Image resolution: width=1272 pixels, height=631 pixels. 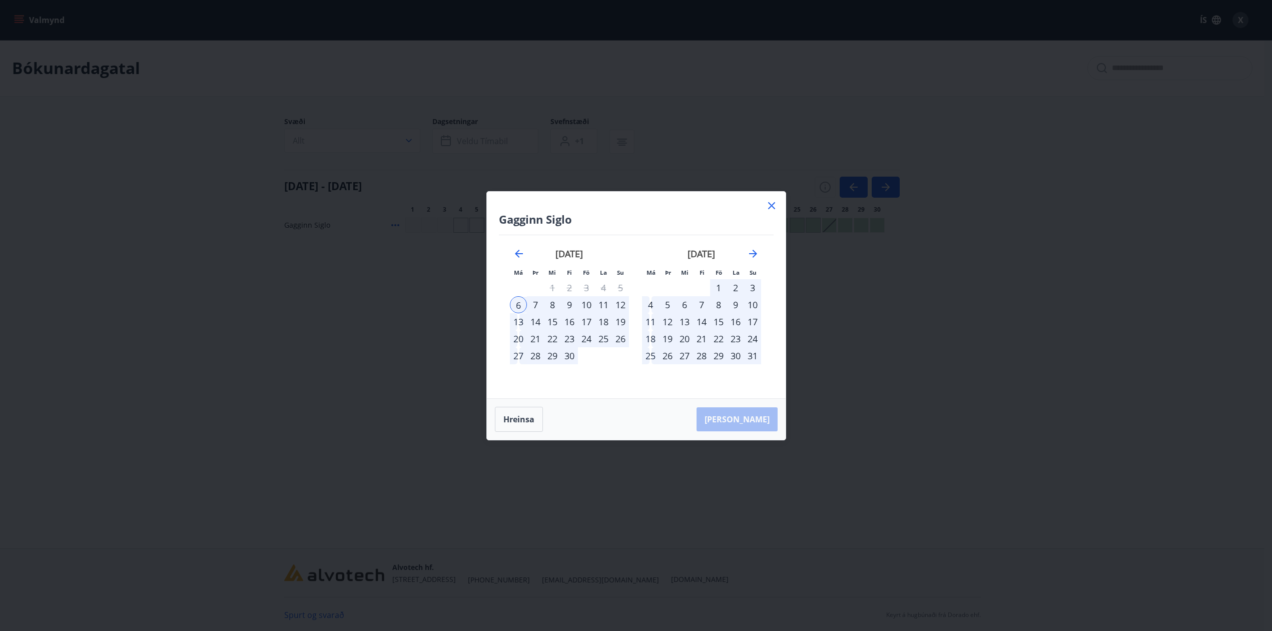 What do you see at coordinates (535, 356) in the screenshot?
I see `td: Choose þriðjudagur, 28. apríl 2026 as your check-out date. It’s available.` at bounding box center [535, 356].